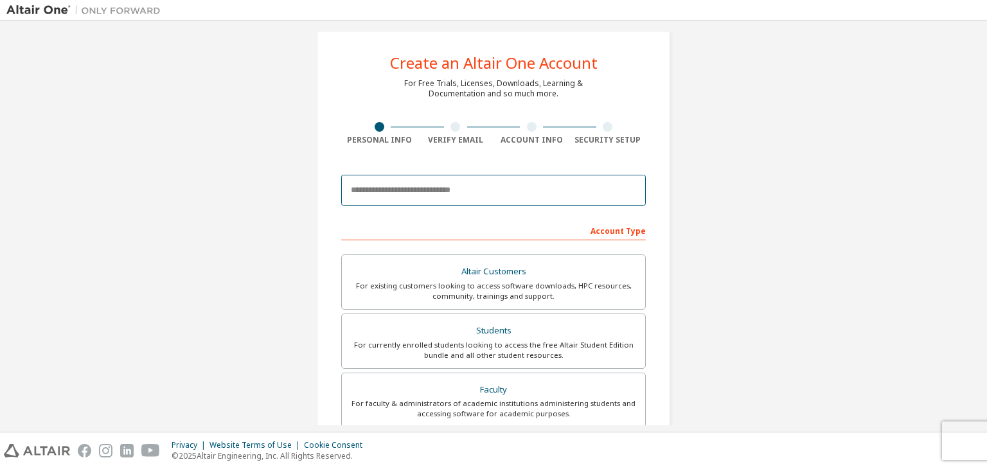 The image size is (987, 469). I want to click on div: Website Terms of Use, so click(256, 445).